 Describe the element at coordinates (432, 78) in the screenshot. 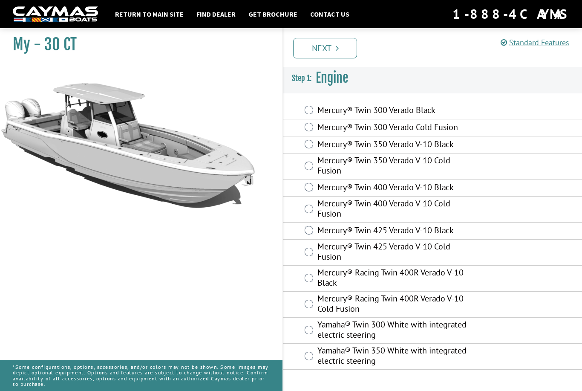

I see `h3: Engine` at that location.